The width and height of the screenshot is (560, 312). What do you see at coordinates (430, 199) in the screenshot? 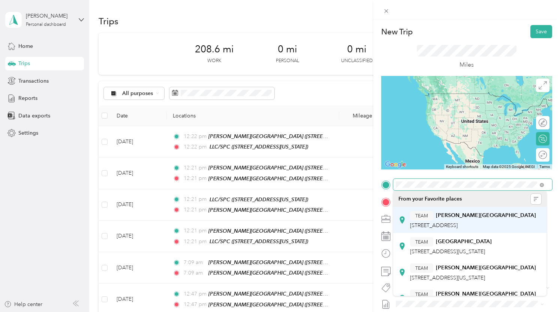
I see `span: From your Favorite places` at bounding box center [430, 199].